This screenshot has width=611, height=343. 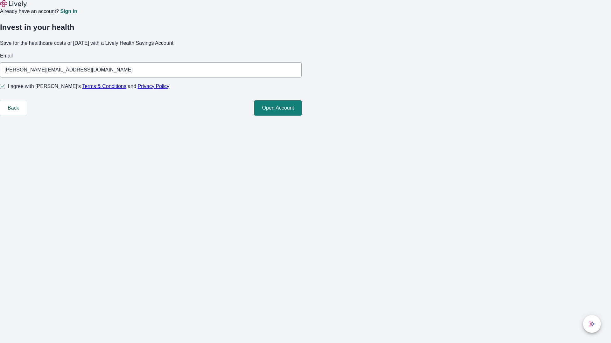 I want to click on div: Sign in, so click(x=68, y=11).